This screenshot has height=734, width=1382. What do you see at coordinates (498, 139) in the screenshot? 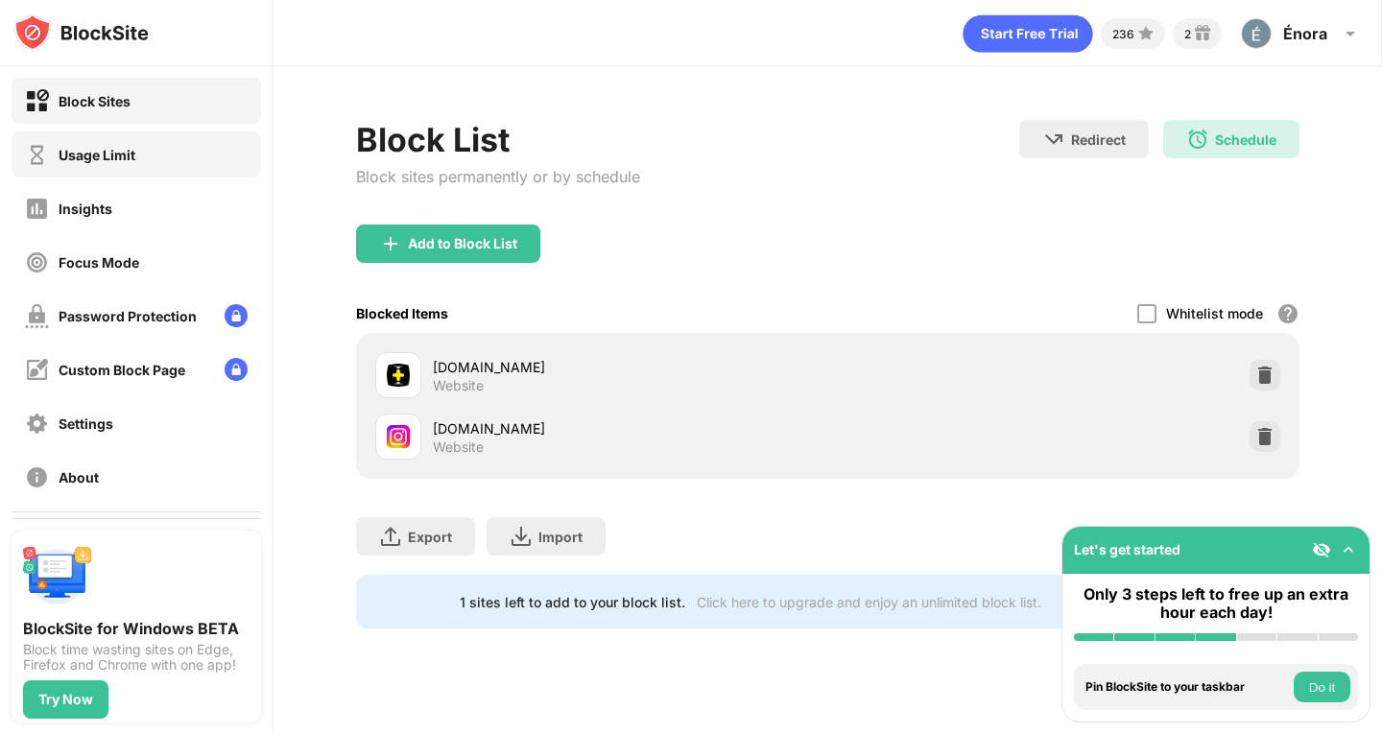
I see `div: Block List` at bounding box center [498, 139].